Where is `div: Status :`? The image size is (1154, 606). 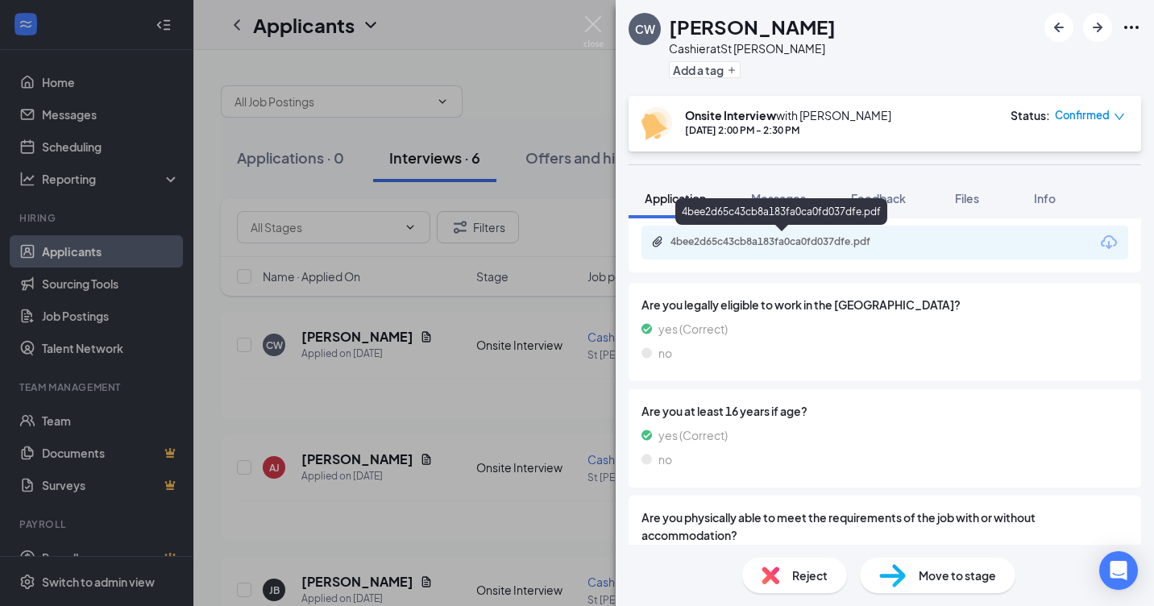
div: Status : is located at coordinates (1030, 115).